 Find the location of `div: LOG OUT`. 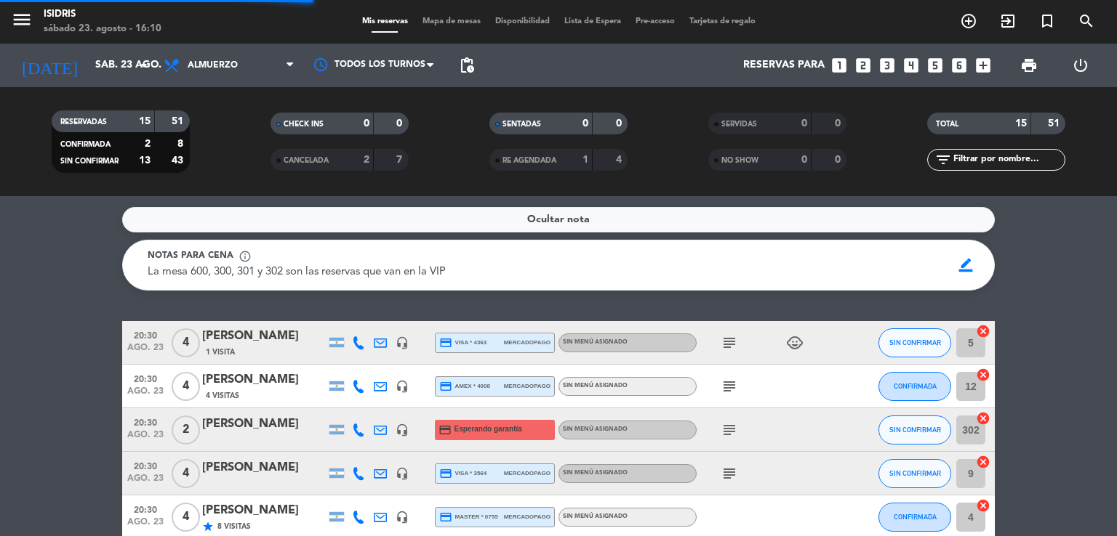

div: LOG OUT is located at coordinates (1080, 65).